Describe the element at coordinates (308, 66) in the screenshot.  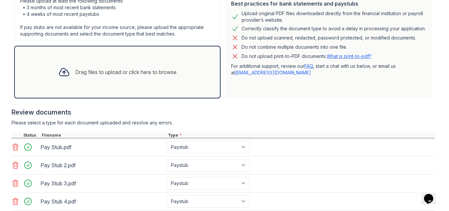
I see `a: FAQ` at that location.